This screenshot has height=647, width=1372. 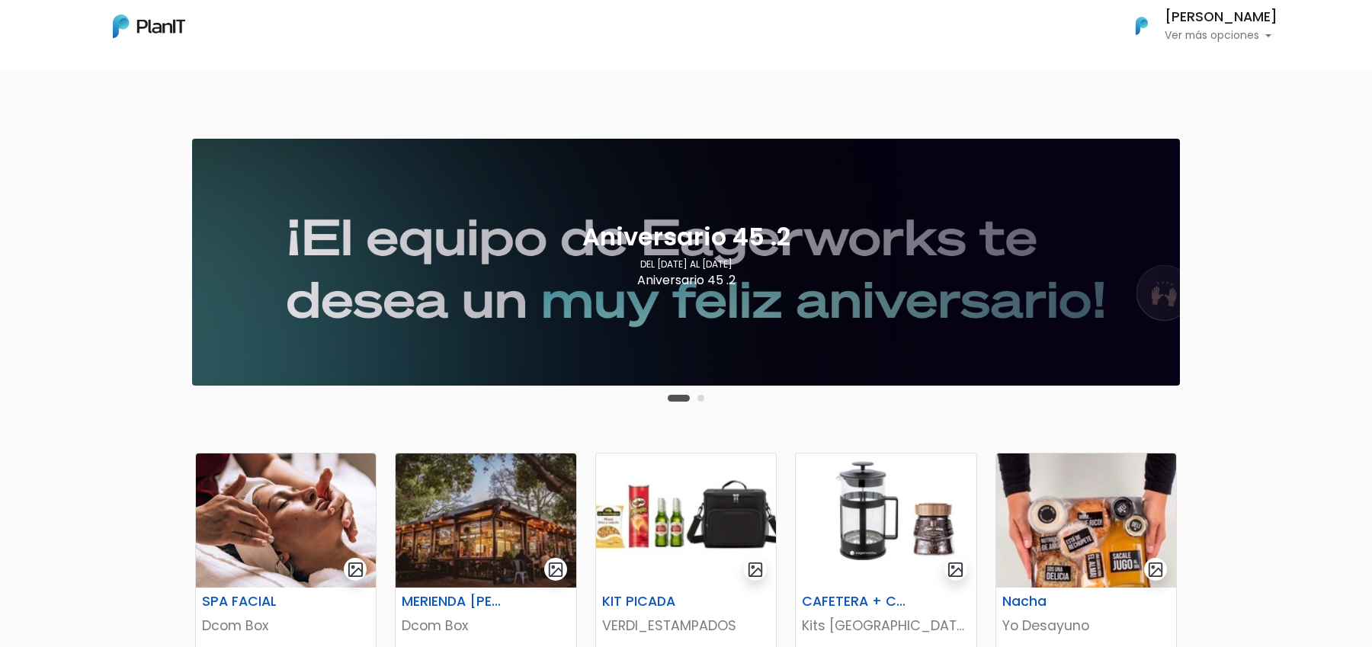 What do you see at coordinates (678, 398) in the screenshot?
I see `button: Carousel Page 1 (Current Slide)` at bounding box center [678, 398].